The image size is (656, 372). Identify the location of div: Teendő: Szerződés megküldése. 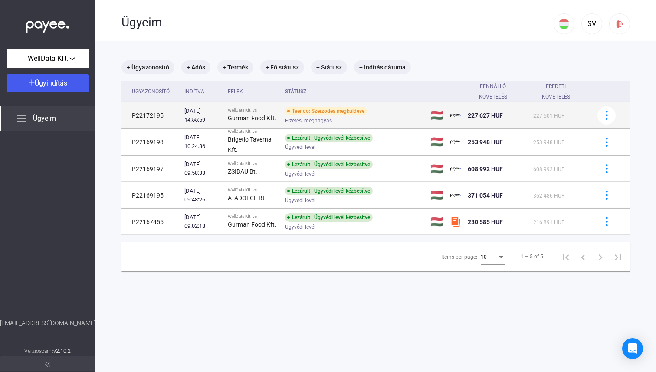
(326, 111).